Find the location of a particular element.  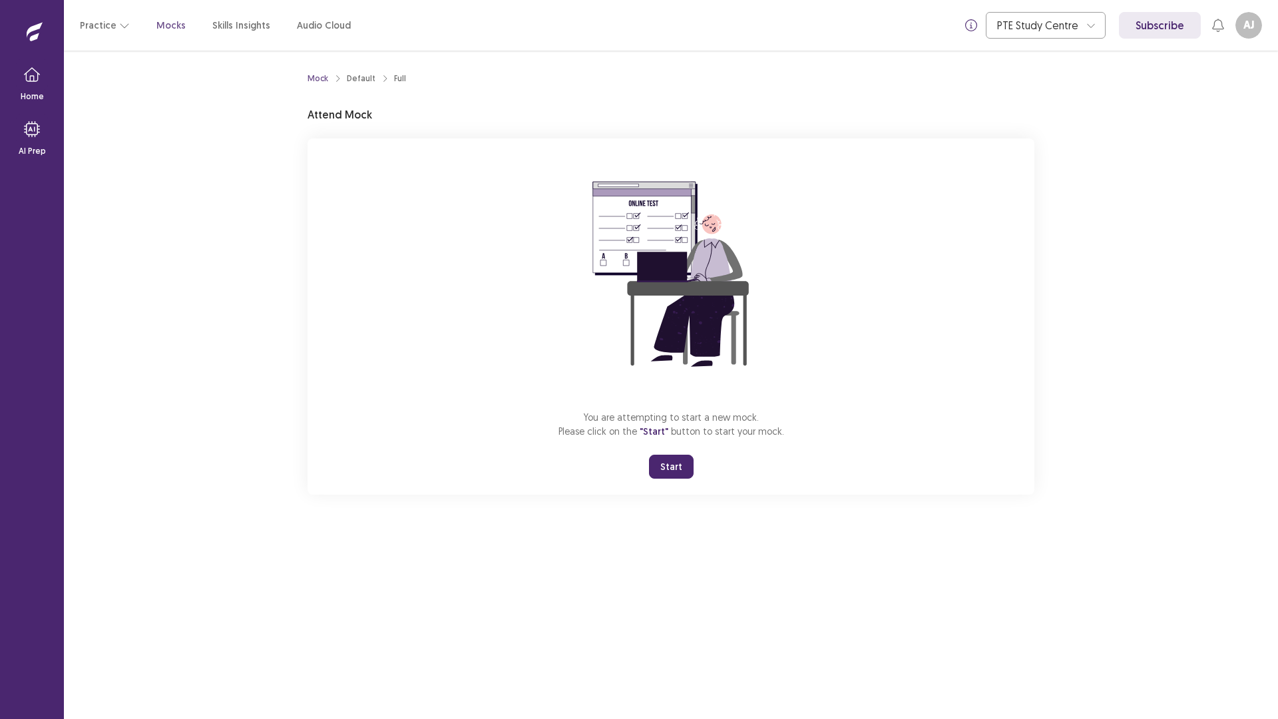

div: Full is located at coordinates (400, 79).